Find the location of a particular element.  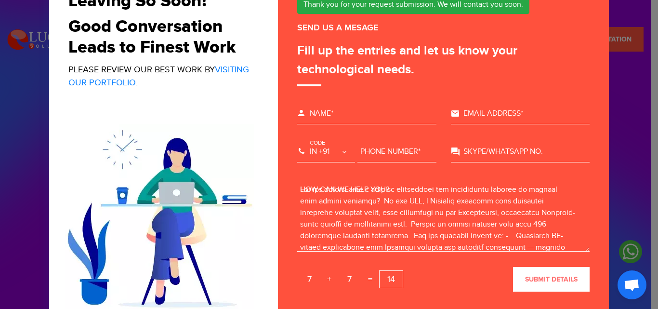

div: SEND US A MESAGE is located at coordinates (443, 27).